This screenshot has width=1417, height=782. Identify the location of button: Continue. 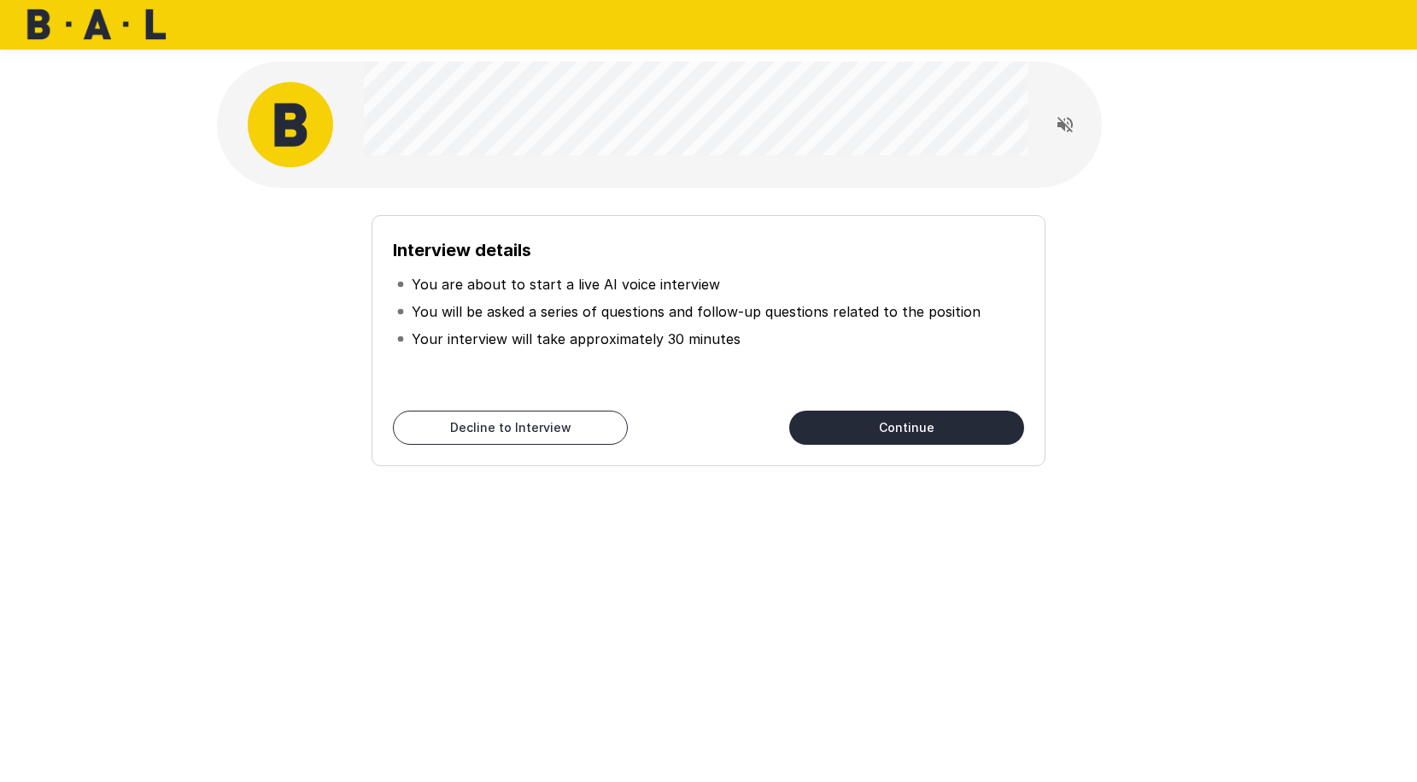
(906, 428).